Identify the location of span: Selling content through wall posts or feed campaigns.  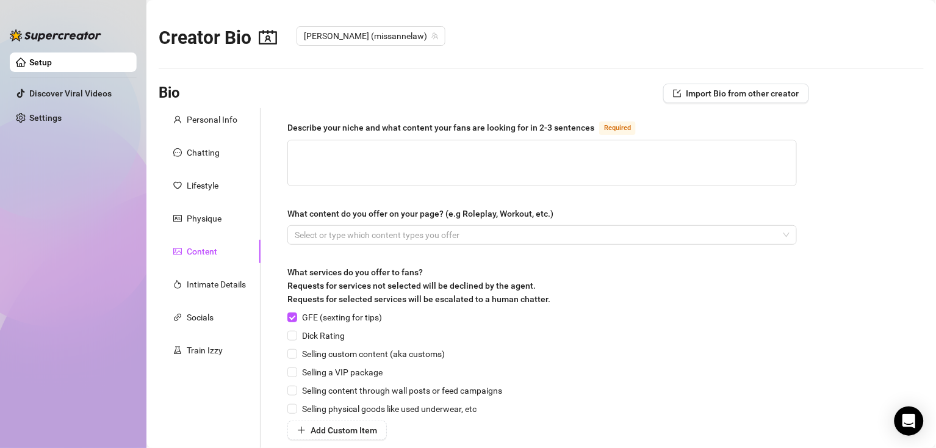
(402, 390).